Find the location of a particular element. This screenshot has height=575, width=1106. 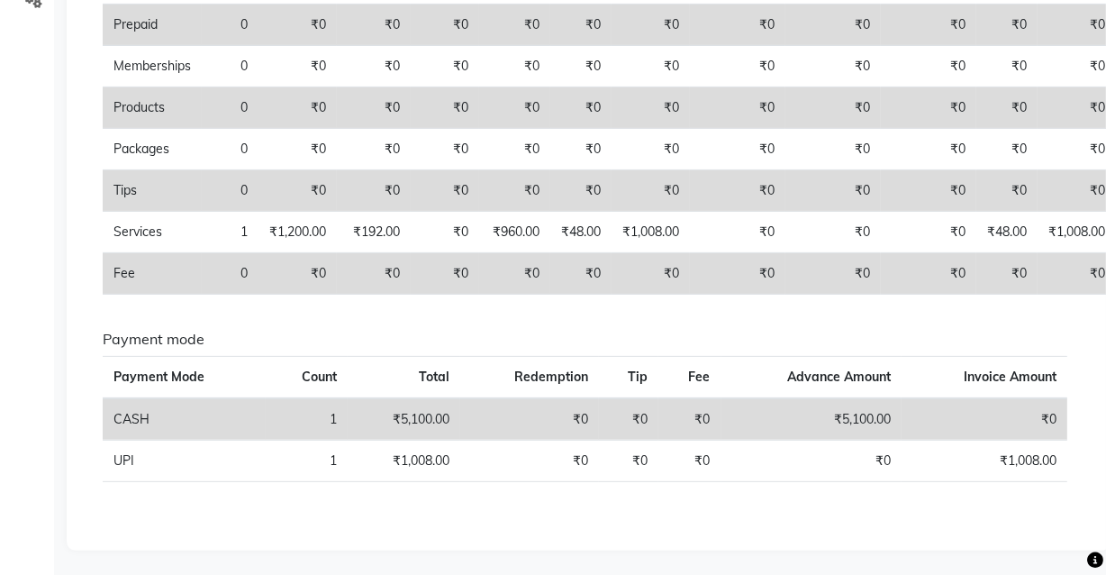

td: Fee is located at coordinates (152, 274).